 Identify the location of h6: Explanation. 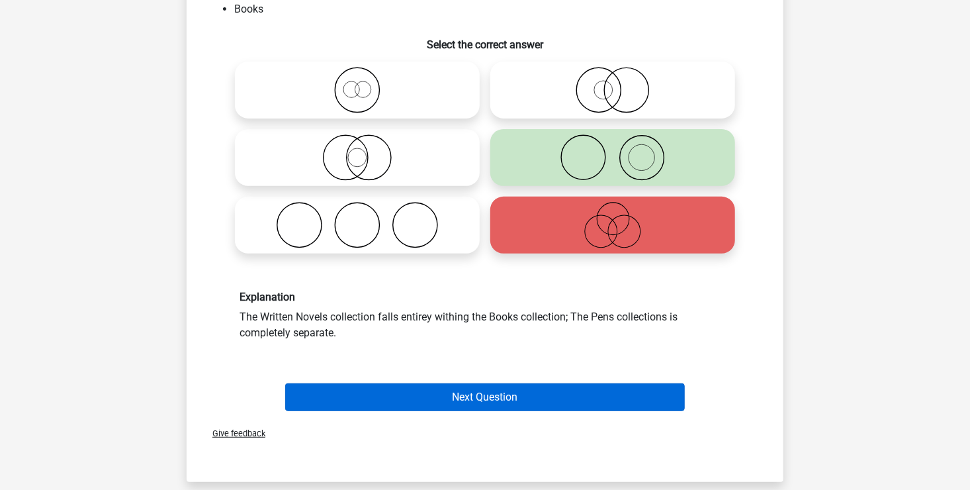
(485, 296).